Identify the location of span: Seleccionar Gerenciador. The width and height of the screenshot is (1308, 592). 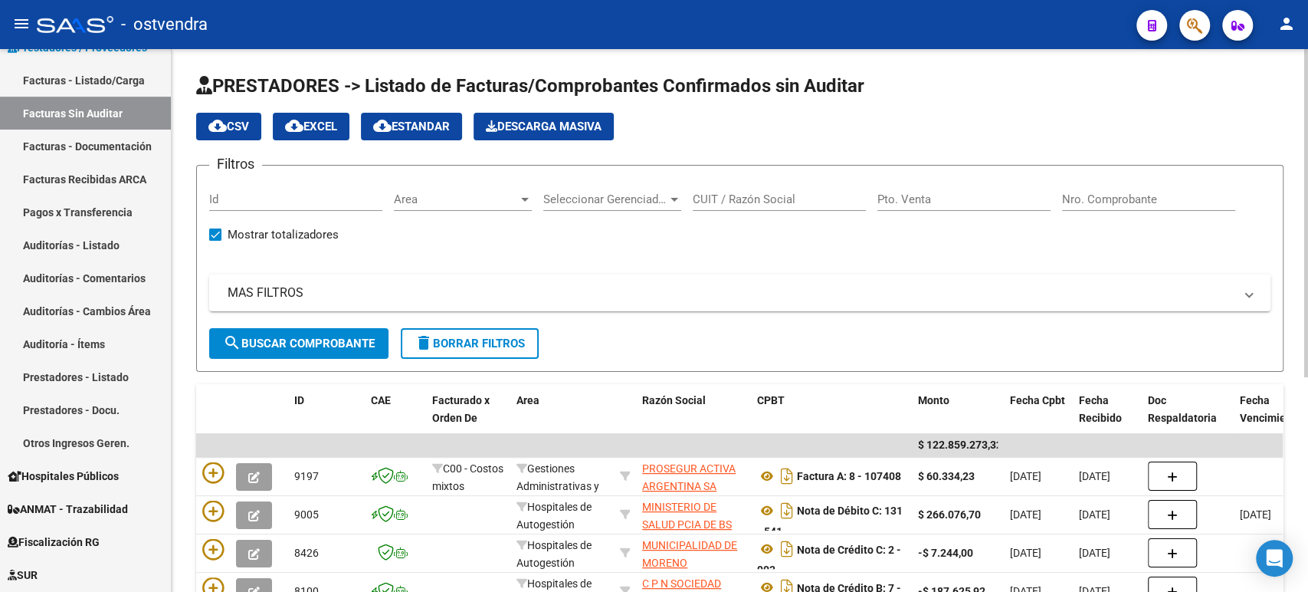
(606, 199).